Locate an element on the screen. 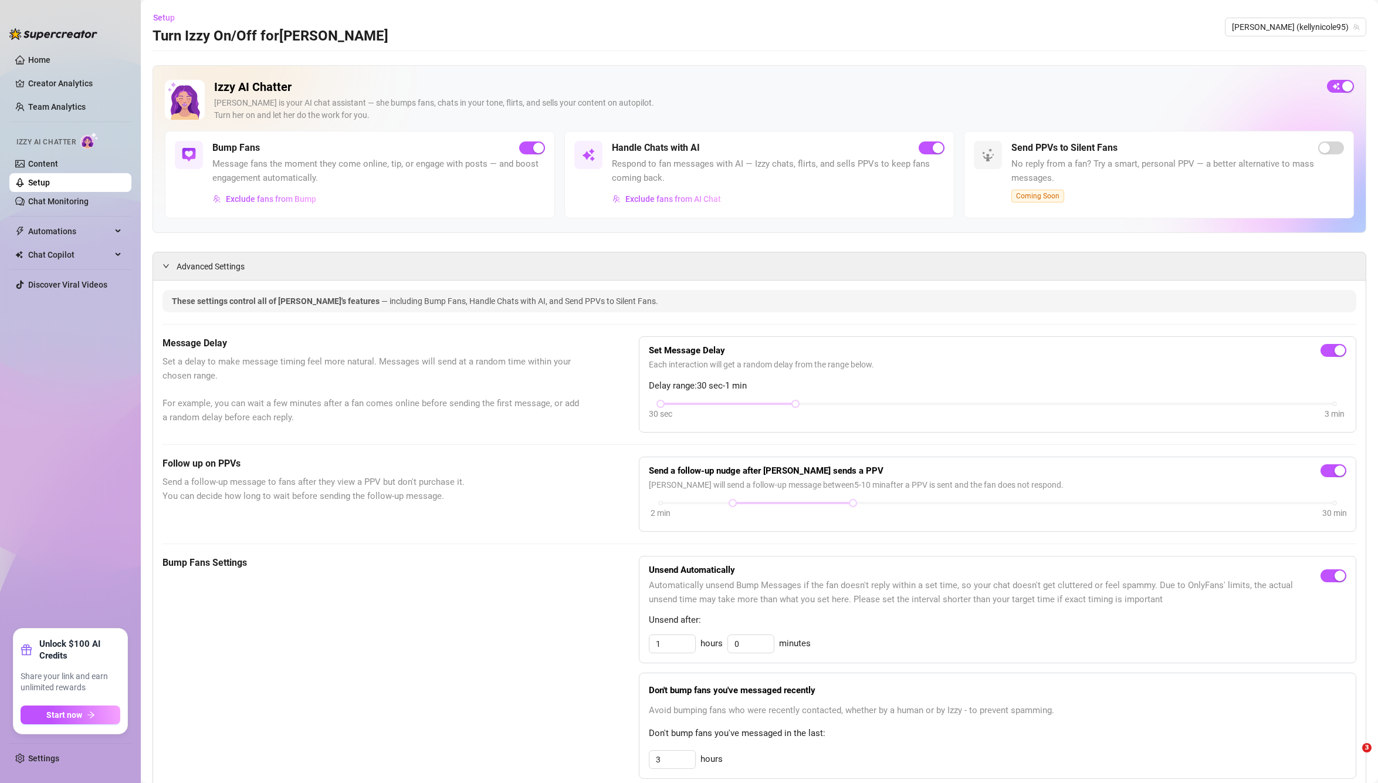 The width and height of the screenshot is (1378, 783). strong: Unsend Automatically is located at coordinates (692, 570).